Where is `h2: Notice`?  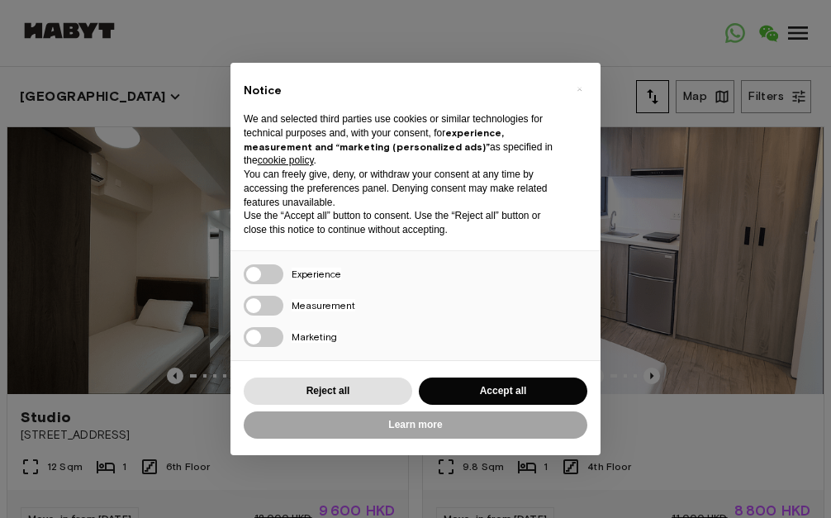 h2: Notice is located at coordinates (402, 91).